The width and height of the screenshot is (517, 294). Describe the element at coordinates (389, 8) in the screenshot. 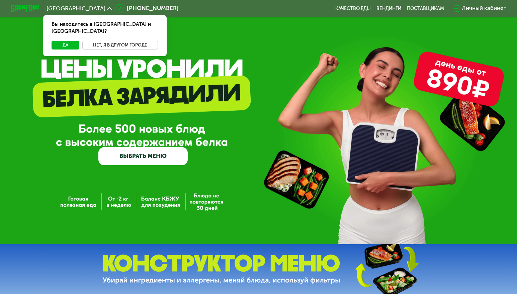

I see `a: Вендинги` at that location.